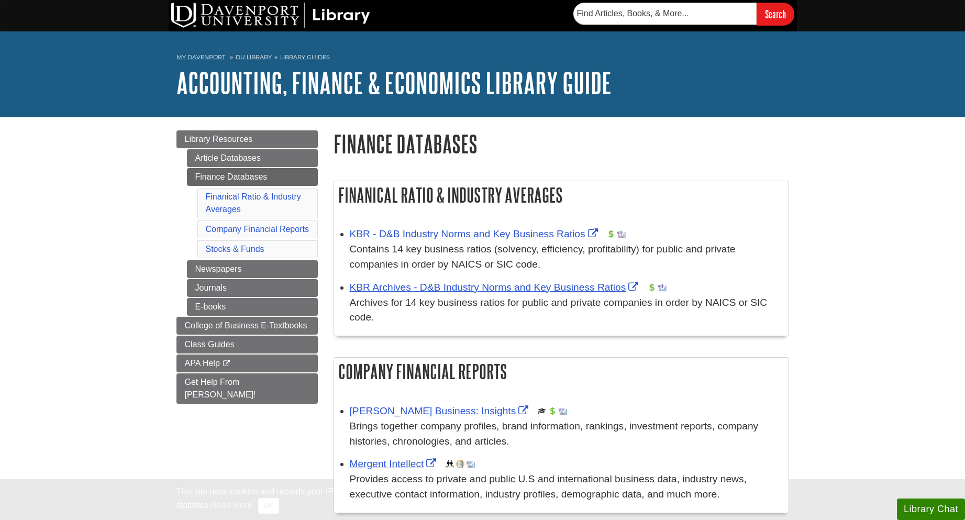  I want to click on input: Find Articles, Books, & More..., so click(665, 14).